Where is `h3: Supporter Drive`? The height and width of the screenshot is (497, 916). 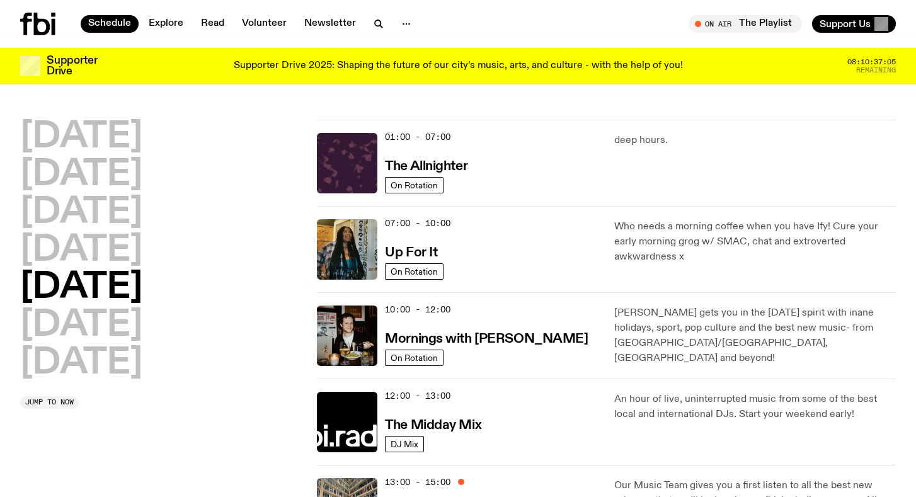
h3: Supporter Drive is located at coordinates (72, 66).